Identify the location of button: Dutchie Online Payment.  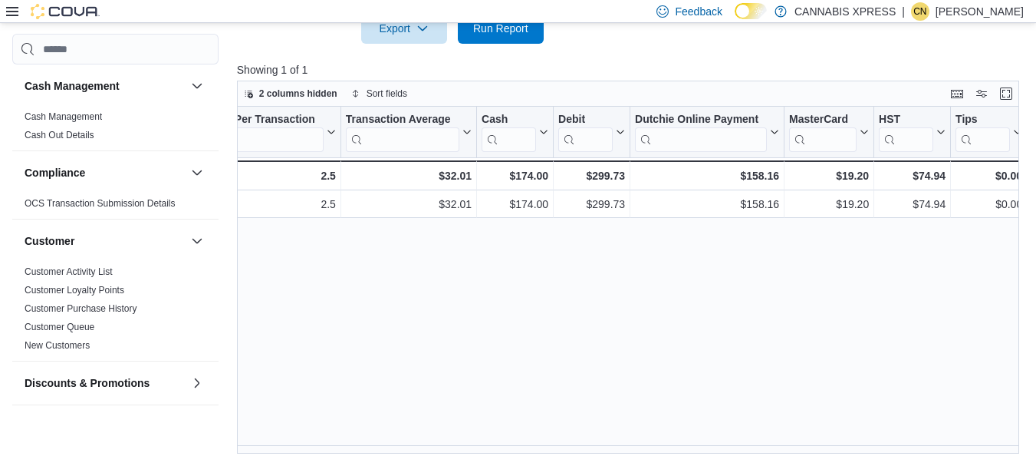
(707, 132).